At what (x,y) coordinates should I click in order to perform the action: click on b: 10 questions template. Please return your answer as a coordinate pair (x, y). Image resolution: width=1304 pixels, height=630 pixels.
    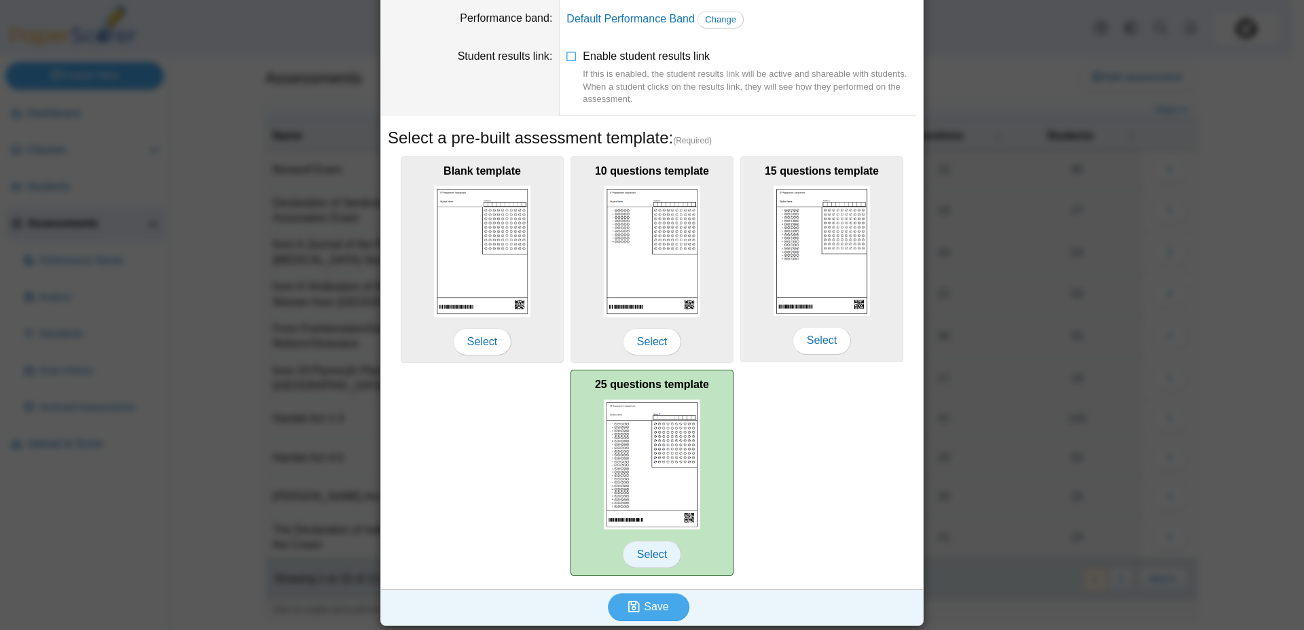
    Looking at the image, I should click on (652, 171).